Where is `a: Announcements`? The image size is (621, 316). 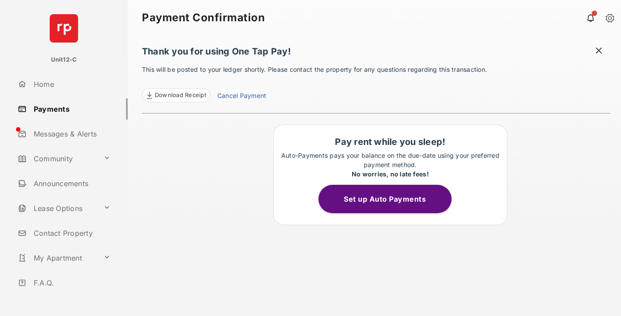 a: Announcements is located at coordinates (71, 184).